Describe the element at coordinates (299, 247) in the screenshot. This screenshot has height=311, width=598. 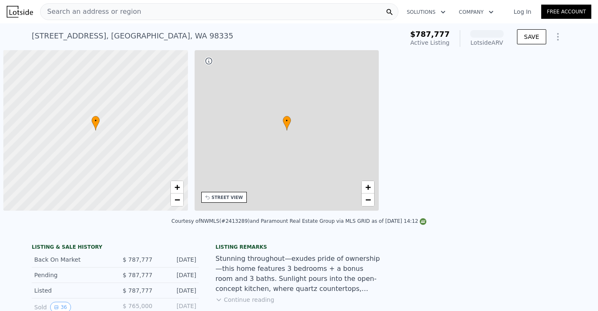
I see `div: Listing remarks` at that location.